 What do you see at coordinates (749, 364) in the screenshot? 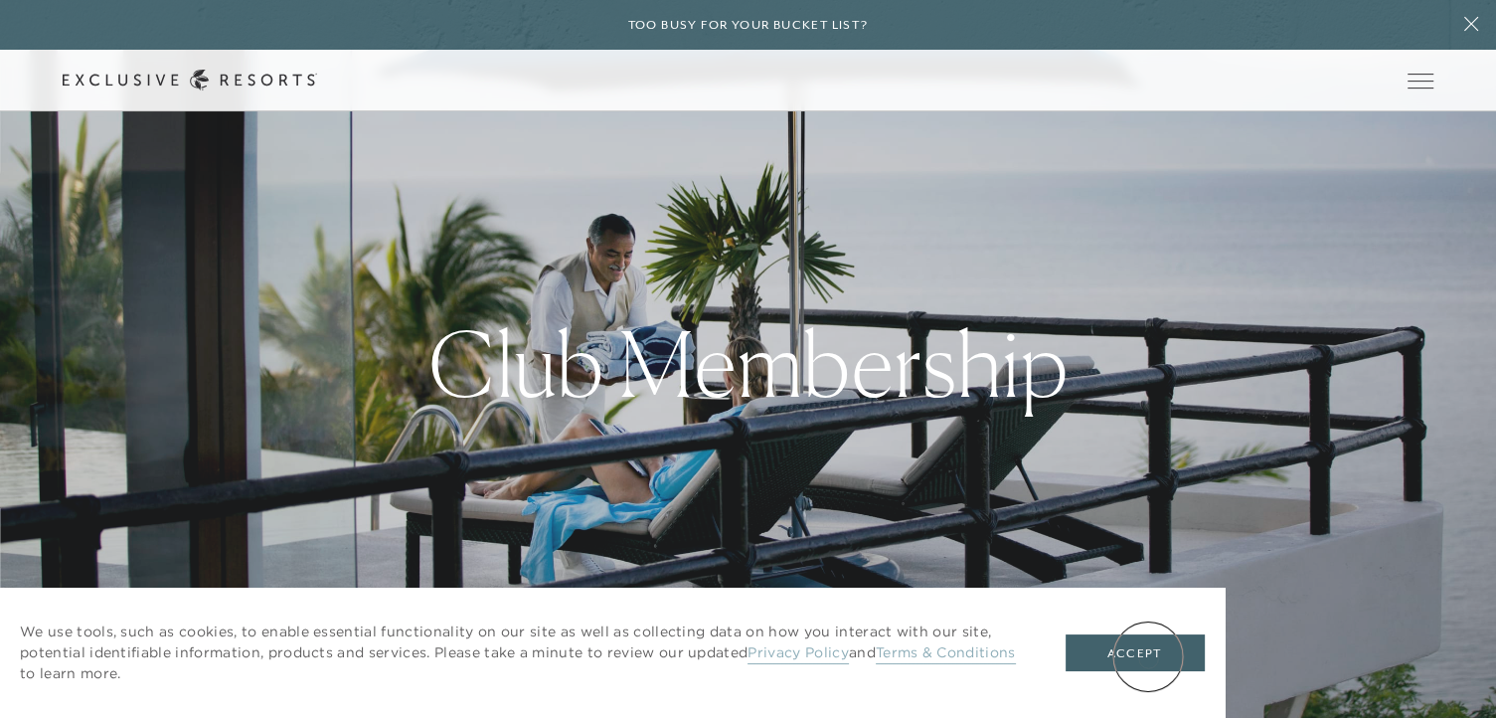
I see `h1: Club Membership` at bounding box center [749, 364].